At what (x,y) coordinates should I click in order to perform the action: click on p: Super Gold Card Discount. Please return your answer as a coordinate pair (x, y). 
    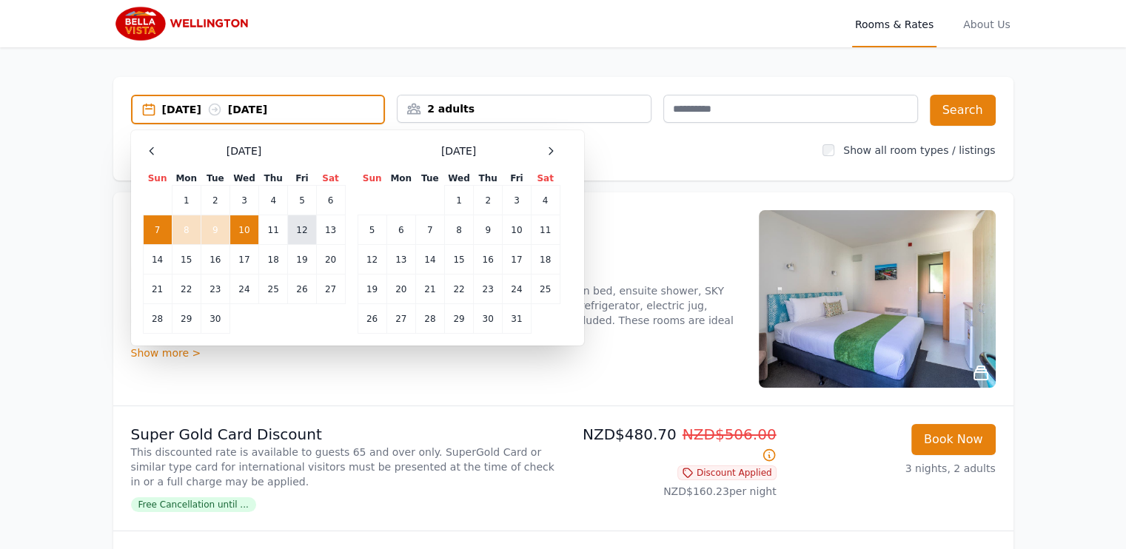
    Looking at the image, I should click on (344, 434).